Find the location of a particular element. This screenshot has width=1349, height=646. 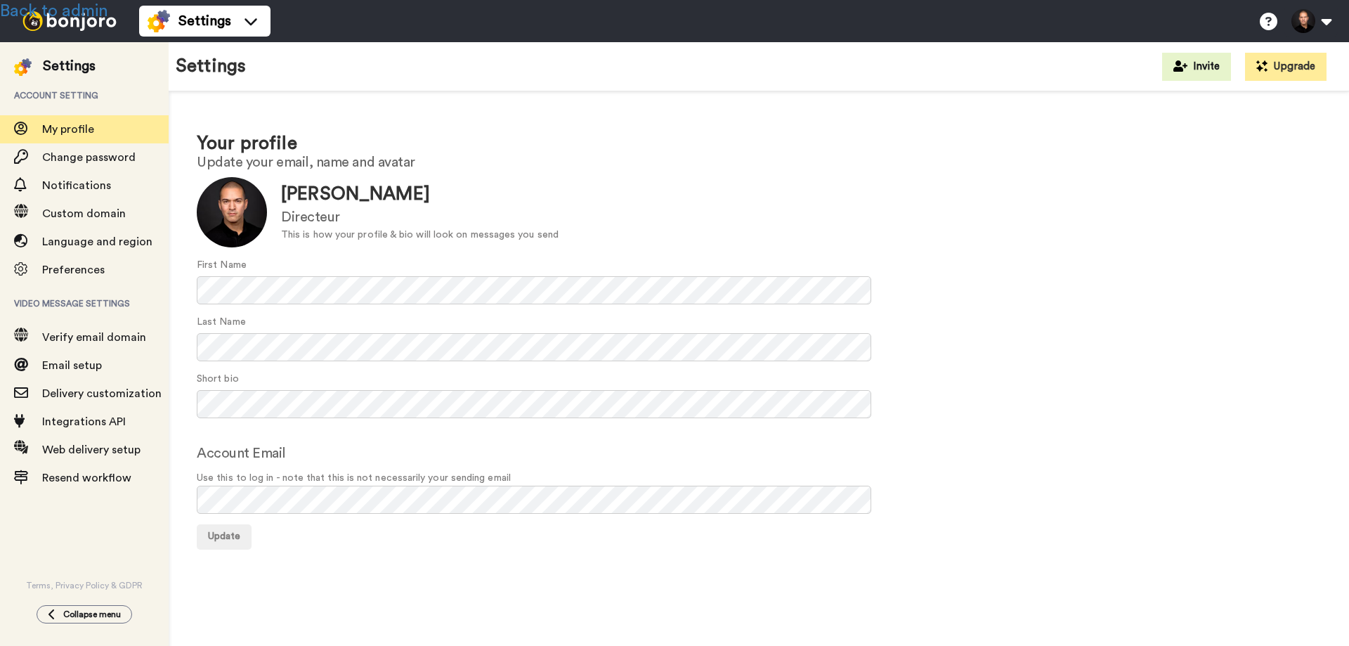

button: Collapse menu is located at coordinates (84, 614).